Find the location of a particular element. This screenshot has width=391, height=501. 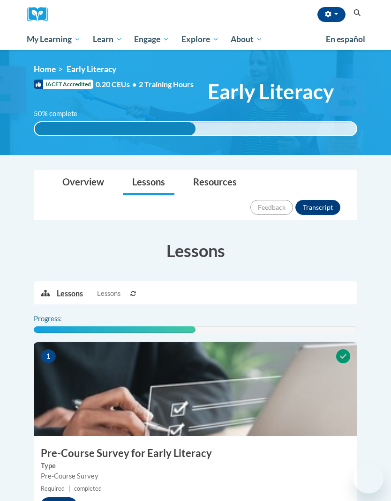

a: Resources is located at coordinates (215, 183).